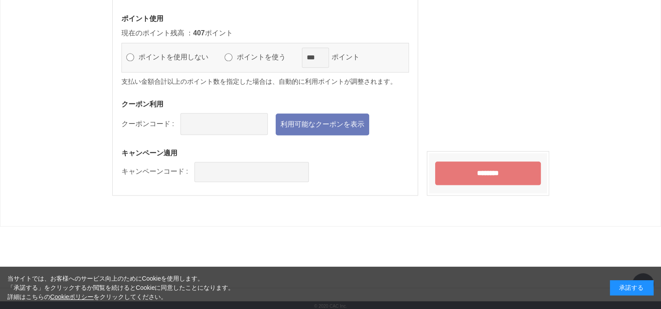  Describe the element at coordinates (148, 124) in the screenshot. I see `label: クーポンコード :` at that location.